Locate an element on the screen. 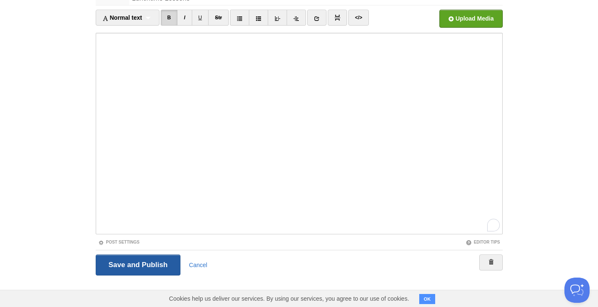  button: OK is located at coordinates (427, 299).